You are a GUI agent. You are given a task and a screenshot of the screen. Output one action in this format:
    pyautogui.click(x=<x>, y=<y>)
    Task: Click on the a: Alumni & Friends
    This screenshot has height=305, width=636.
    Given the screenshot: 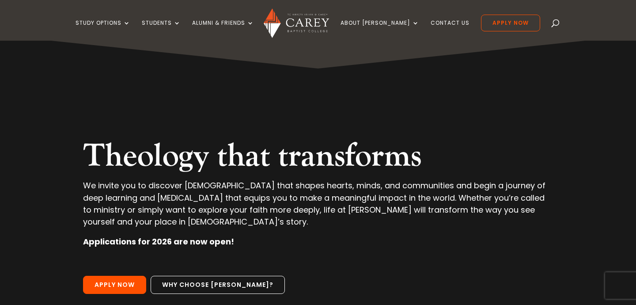 What is the action you would take?
    pyautogui.click(x=223, y=30)
    